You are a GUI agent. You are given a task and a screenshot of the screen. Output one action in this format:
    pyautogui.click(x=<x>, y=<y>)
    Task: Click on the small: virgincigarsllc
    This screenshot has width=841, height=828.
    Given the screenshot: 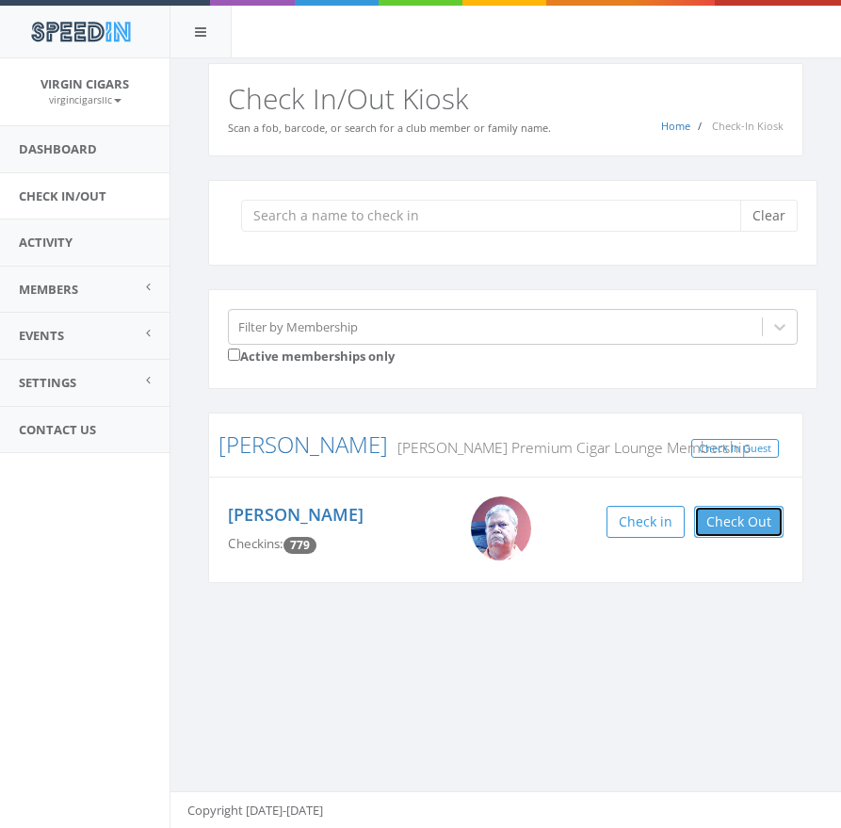 What is the action you would take?
    pyautogui.click(x=85, y=100)
    